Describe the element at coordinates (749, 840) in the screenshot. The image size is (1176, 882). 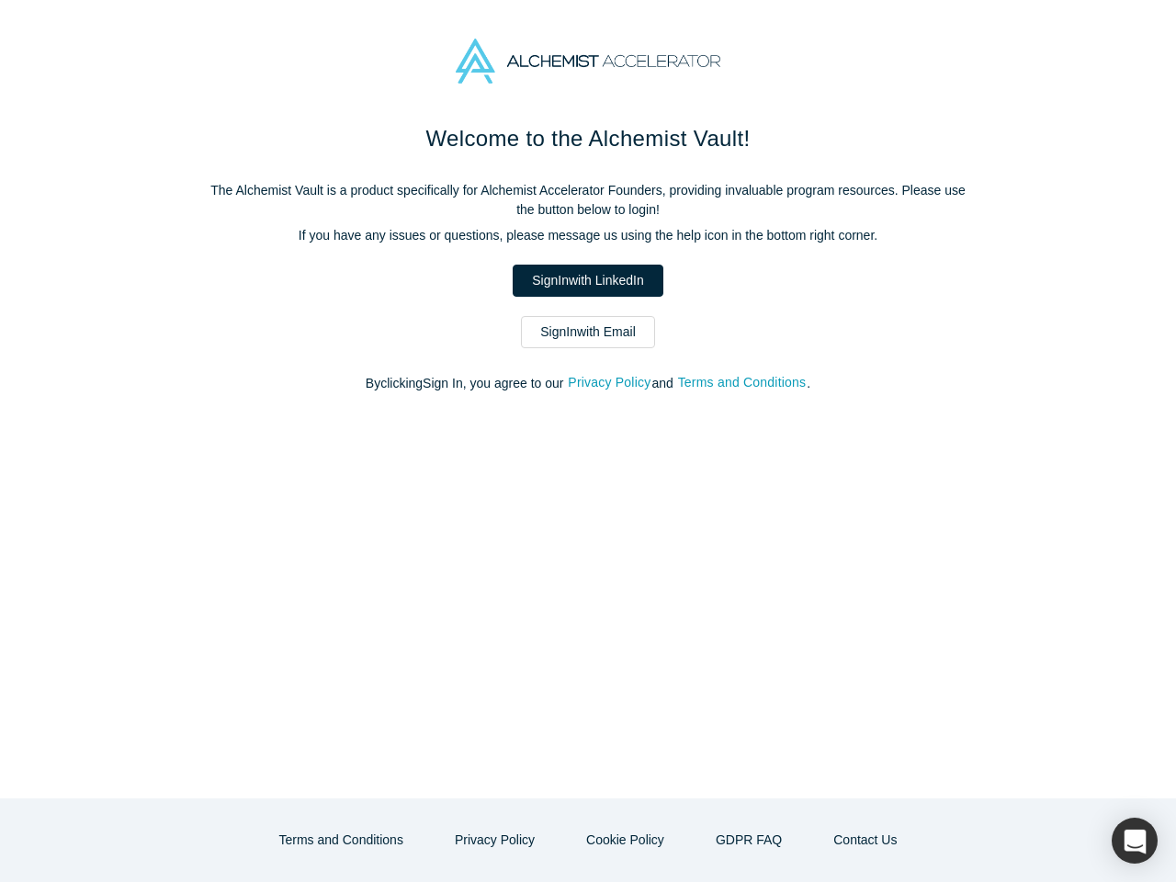
I see `a: GDPR FAQ` at that location.